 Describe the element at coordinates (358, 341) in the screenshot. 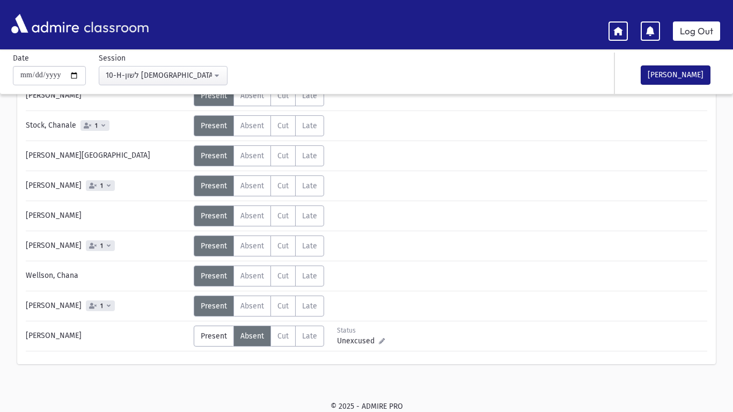

I see `span: Unexcused` at that location.